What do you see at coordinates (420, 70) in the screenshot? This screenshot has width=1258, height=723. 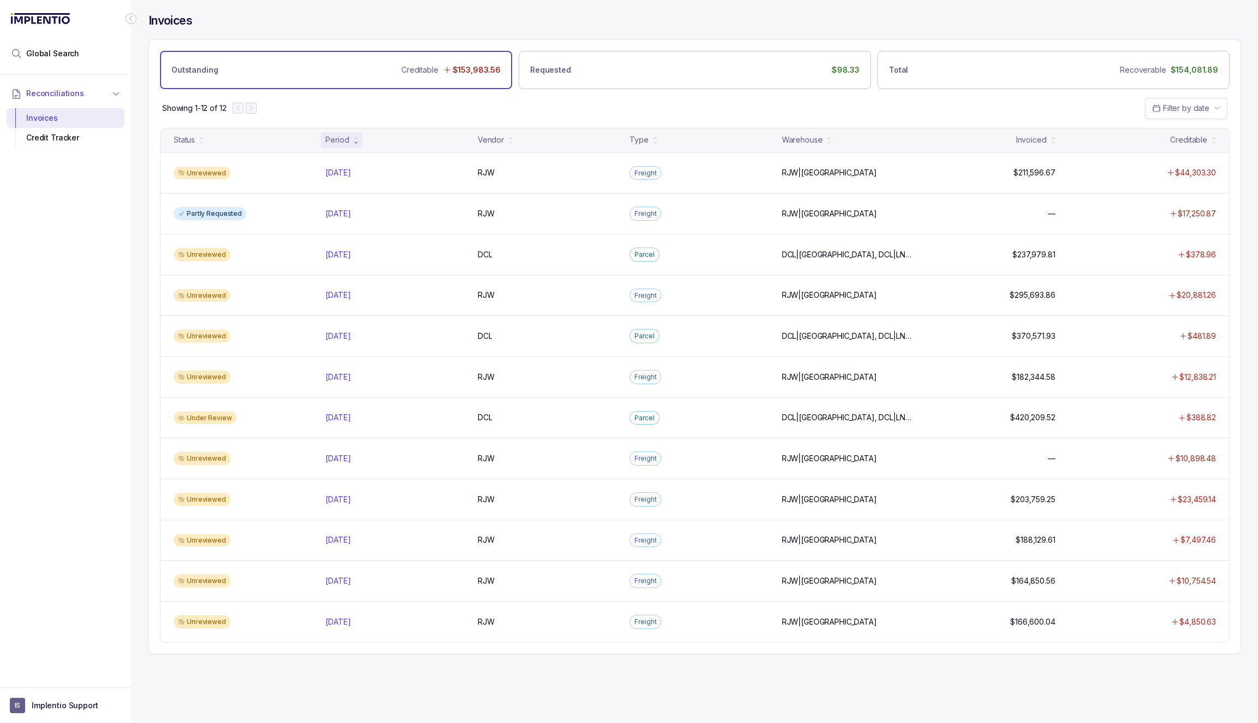 I see `p: Creditable` at bounding box center [420, 70].